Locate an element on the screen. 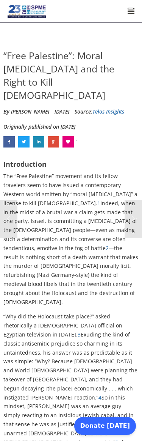 Image resolution: width=142 pixels, height=441 pixels. div: Source: is located at coordinates (99, 112).